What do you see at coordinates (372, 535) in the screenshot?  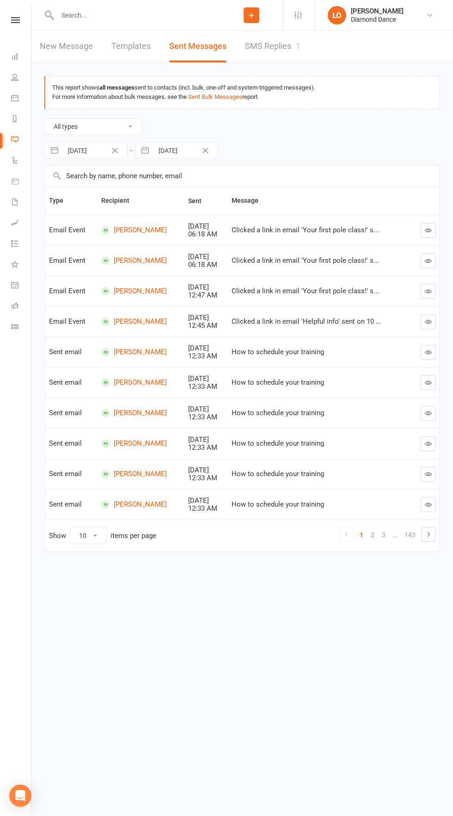 I see `a: 2` at bounding box center [372, 535].